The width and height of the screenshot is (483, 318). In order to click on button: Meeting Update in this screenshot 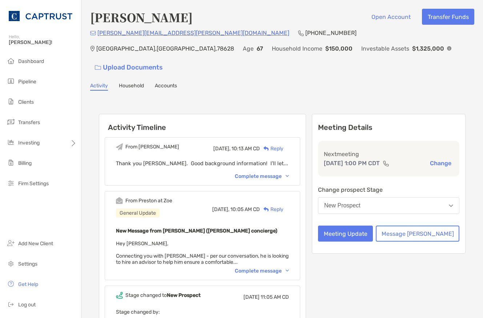, I will do `click(345, 233)`.